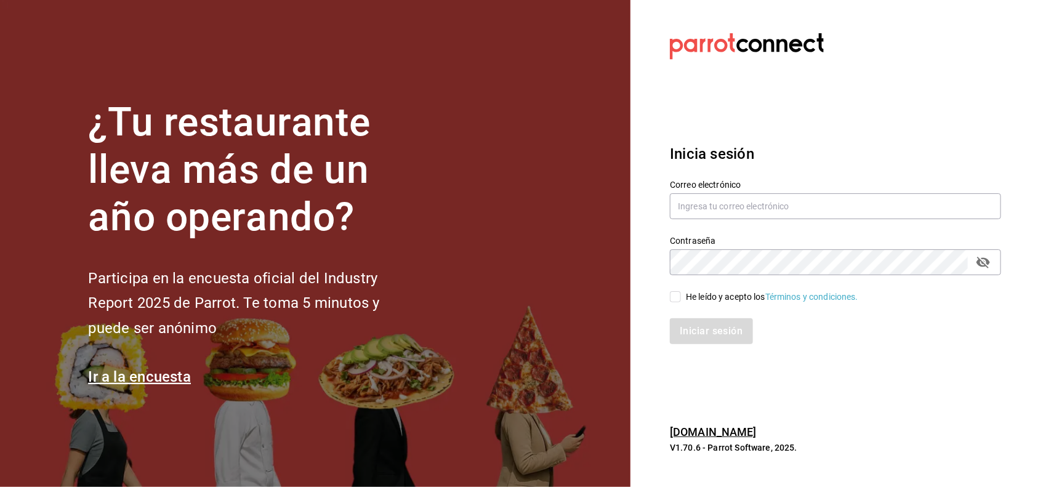 The image size is (1051, 487). What do you see at coordinates (139, 377) in the screenshot?
I see `a: Ir a la encuesta` at bounding box center [139, 377].